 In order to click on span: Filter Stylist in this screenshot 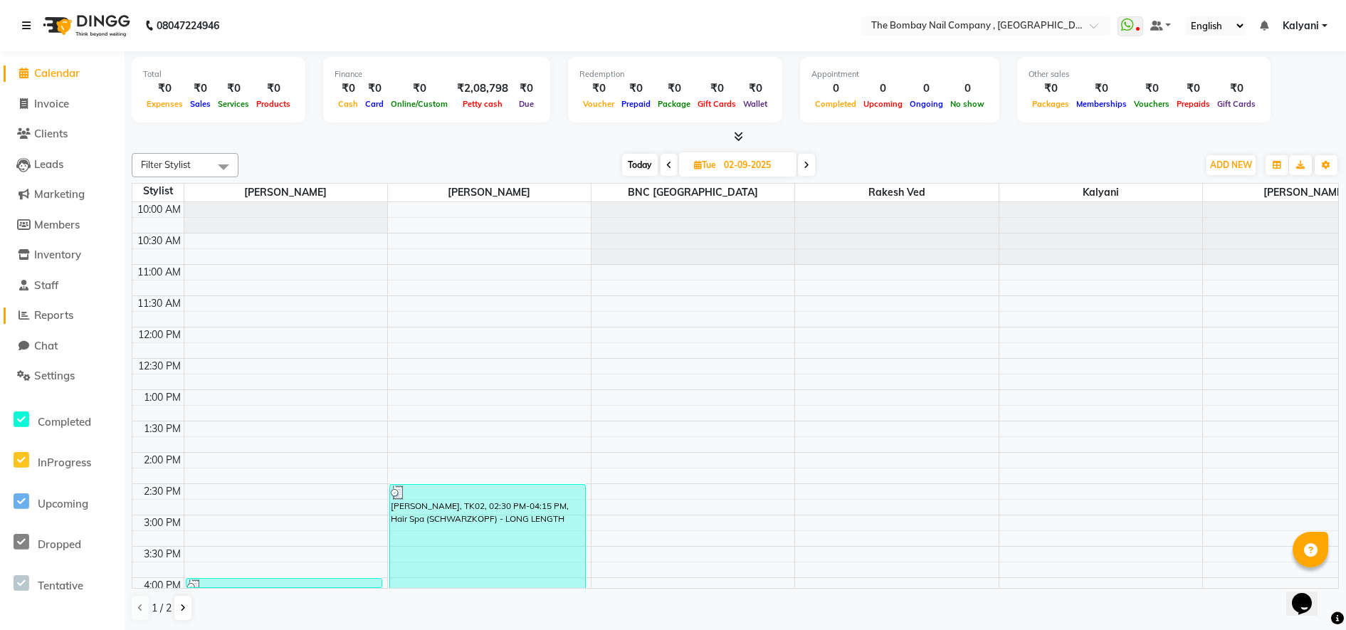, I will do `click(166, 164)`.